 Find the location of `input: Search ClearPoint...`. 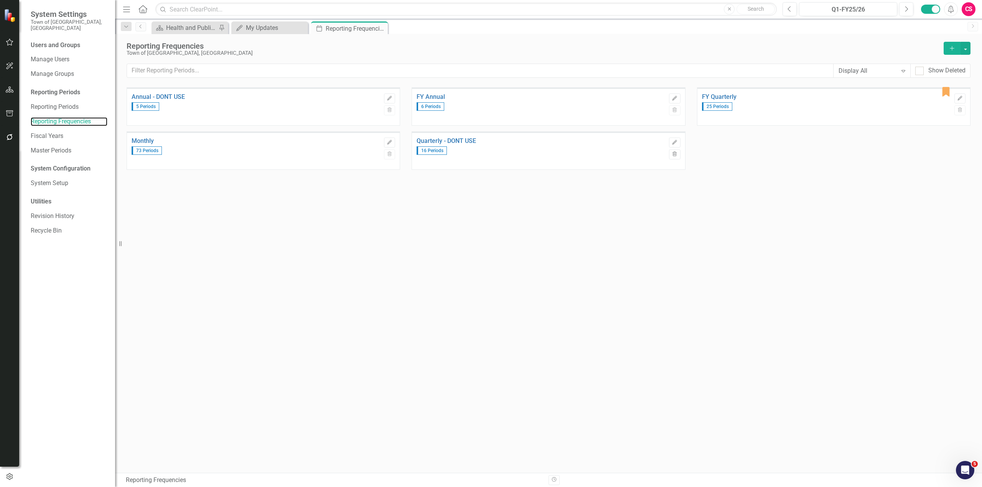

input: Search ClearPoint... is located at coordinates (466, 9).